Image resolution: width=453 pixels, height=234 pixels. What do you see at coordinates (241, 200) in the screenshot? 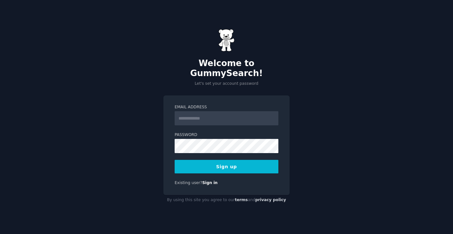
I see `a: terms` at bounding box center [241, 200].